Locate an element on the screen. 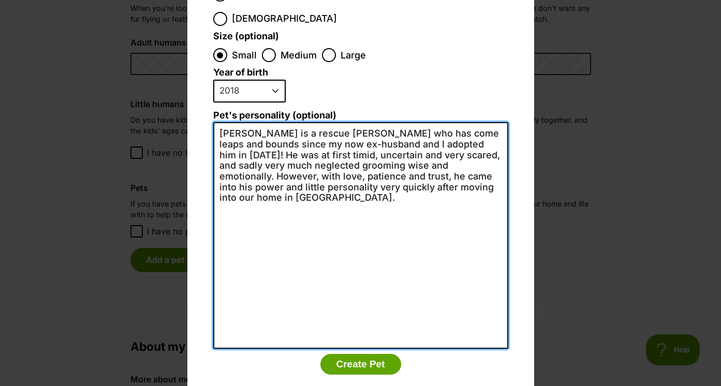  span: Large is located at coordinates (353, 55).